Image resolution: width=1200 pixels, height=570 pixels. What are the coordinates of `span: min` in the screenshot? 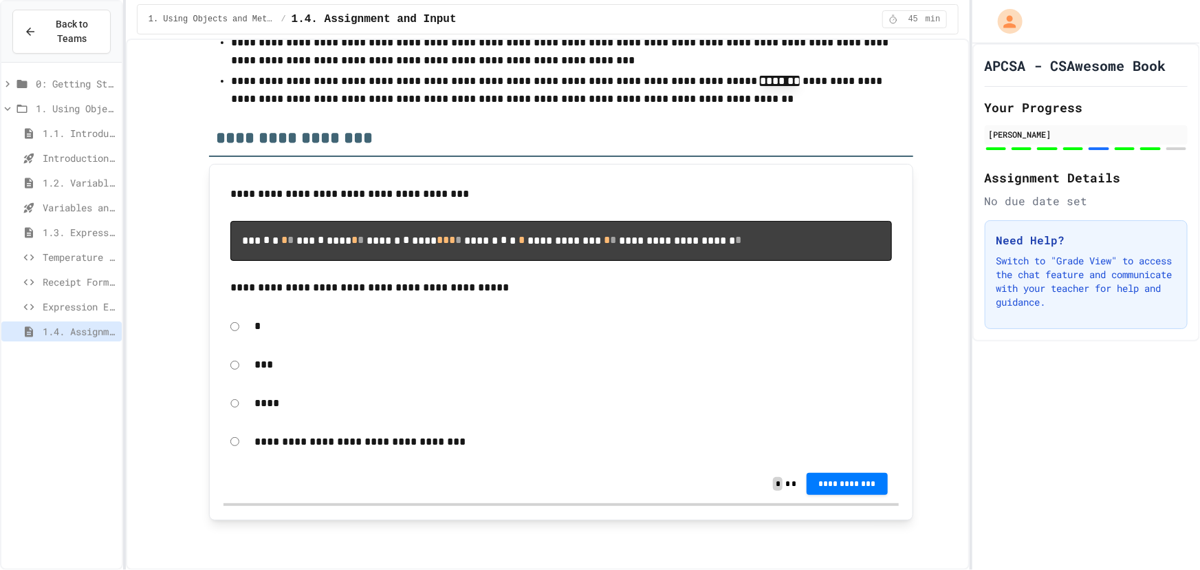 It's located at (933, 19).